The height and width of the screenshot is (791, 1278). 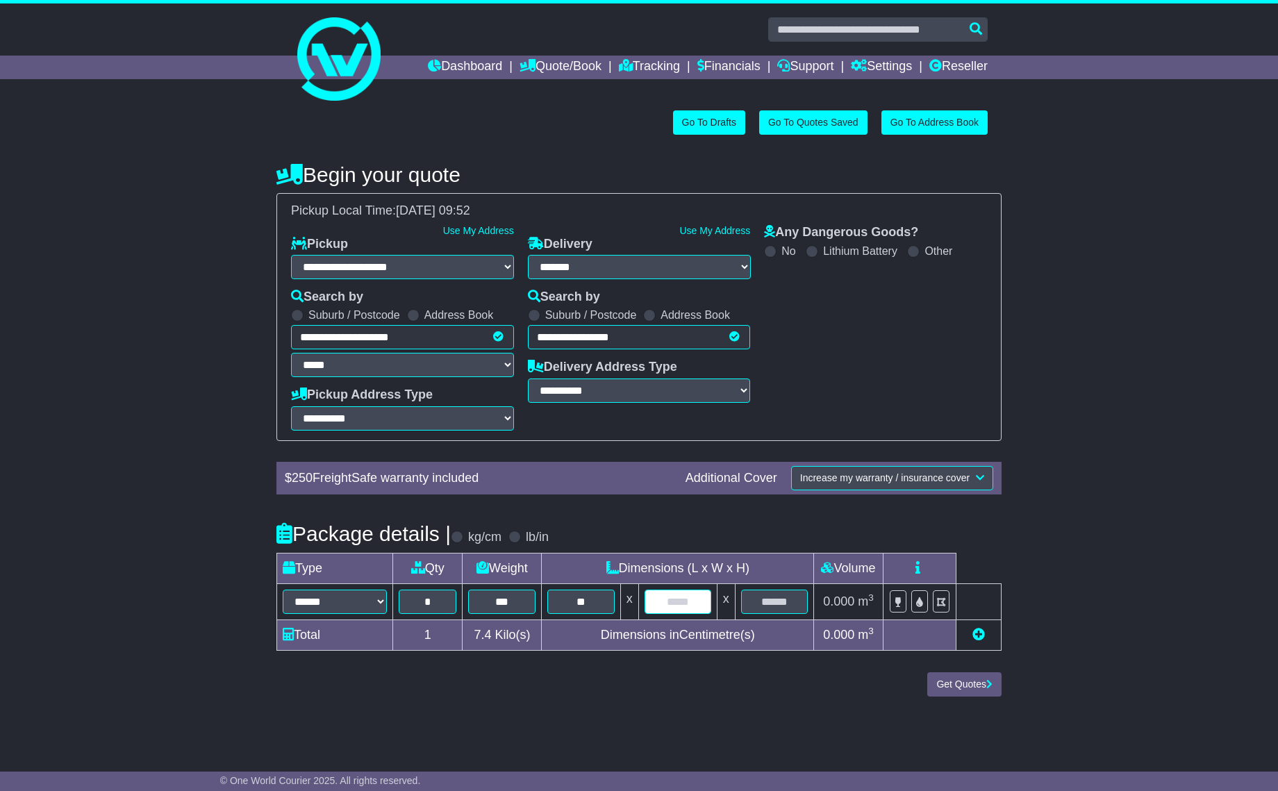 I want to click on a: Add new item, so click(x=979, y=635).